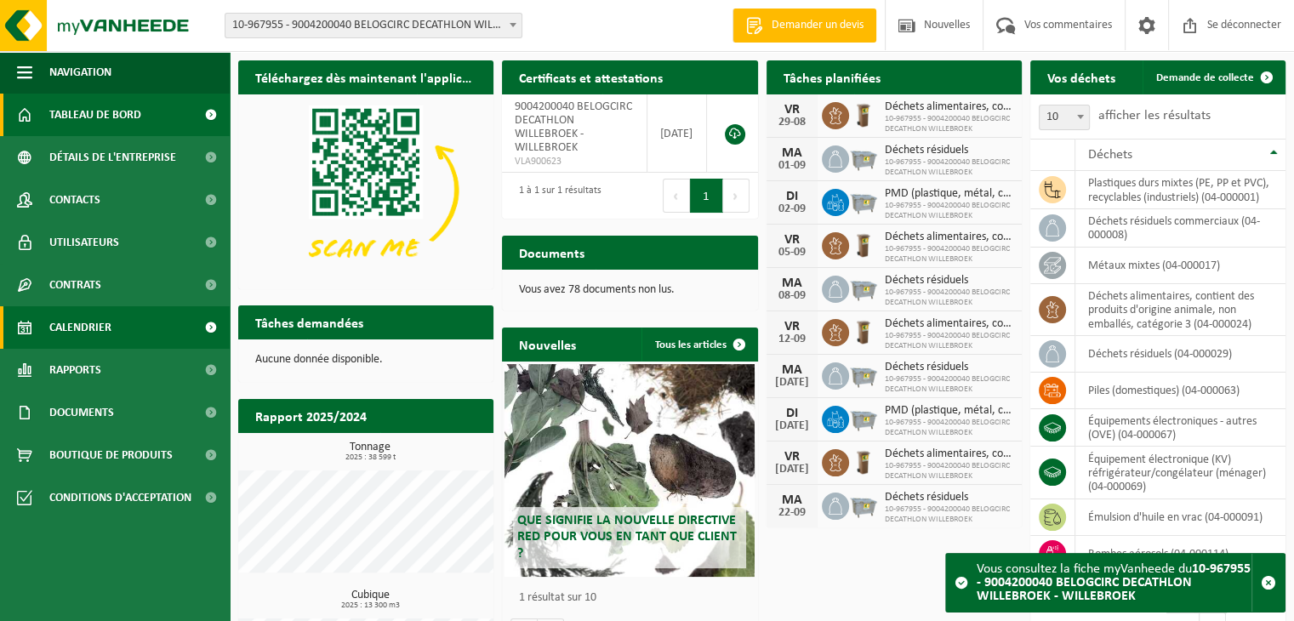  Describe the element at coordinates (630, 471) in the screenshot. I see `a: Que signifie la nouvelle directive RED pour vous en tant que client ?` at that location.